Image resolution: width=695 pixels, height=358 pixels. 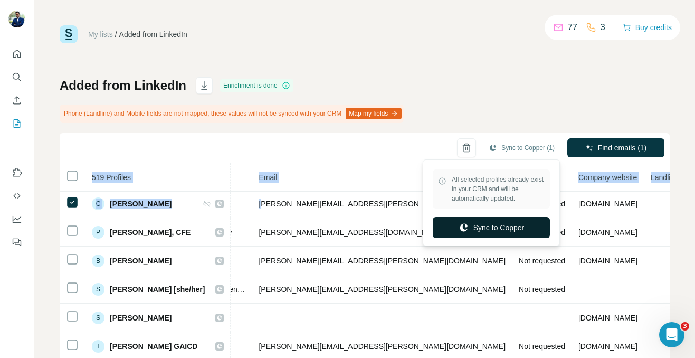 What do you see at coordinates (647, 27) in the screenshot?
I see `button: Buy credits` at bounding box center [647, 27].